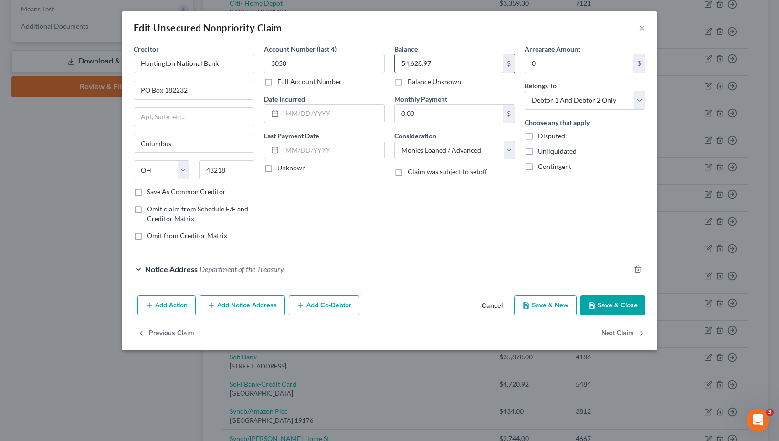 The width and height of the screenshot is (779, 441). Describe the element at coordinates (769, 412) in the screenshot. I see `span: 3` at that location.